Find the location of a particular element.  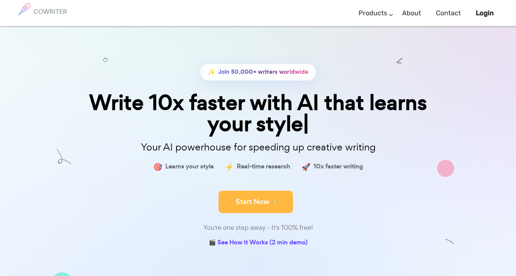

div: You're one step away - It's 100% free! is located at coordinates (258, 227).